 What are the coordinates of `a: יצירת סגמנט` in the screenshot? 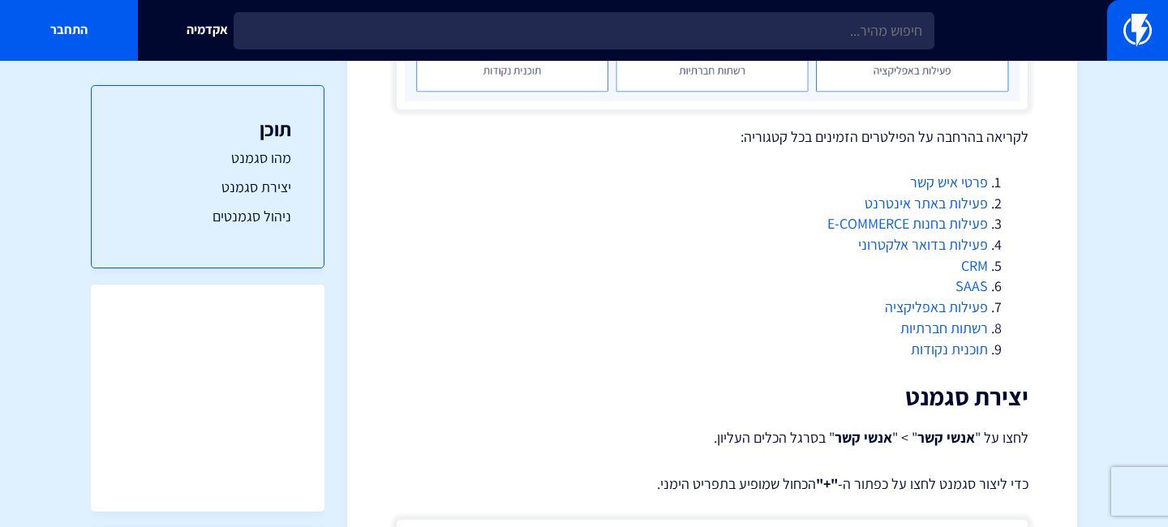 It's located at (208, 187).